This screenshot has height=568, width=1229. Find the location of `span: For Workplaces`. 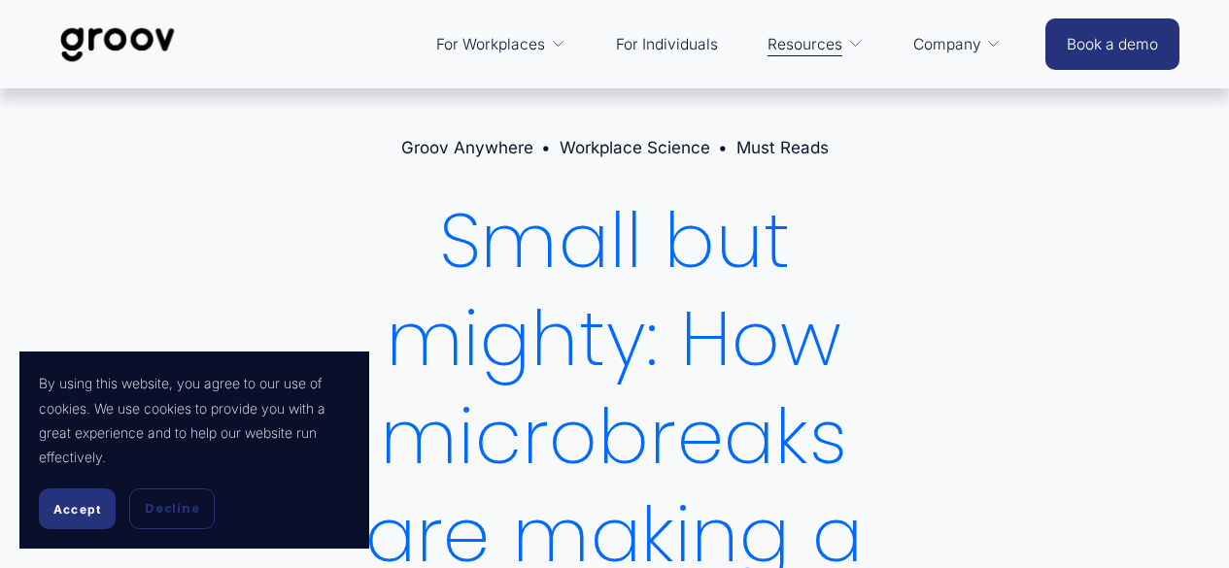

span: For Workplaces is located at coordinates (491, 45).